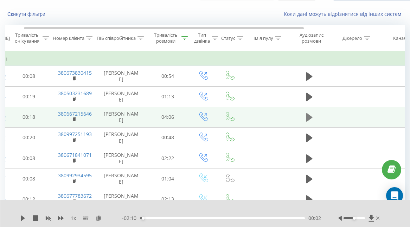  I want to click on div: Ім'я пулу, so click(263, 38).